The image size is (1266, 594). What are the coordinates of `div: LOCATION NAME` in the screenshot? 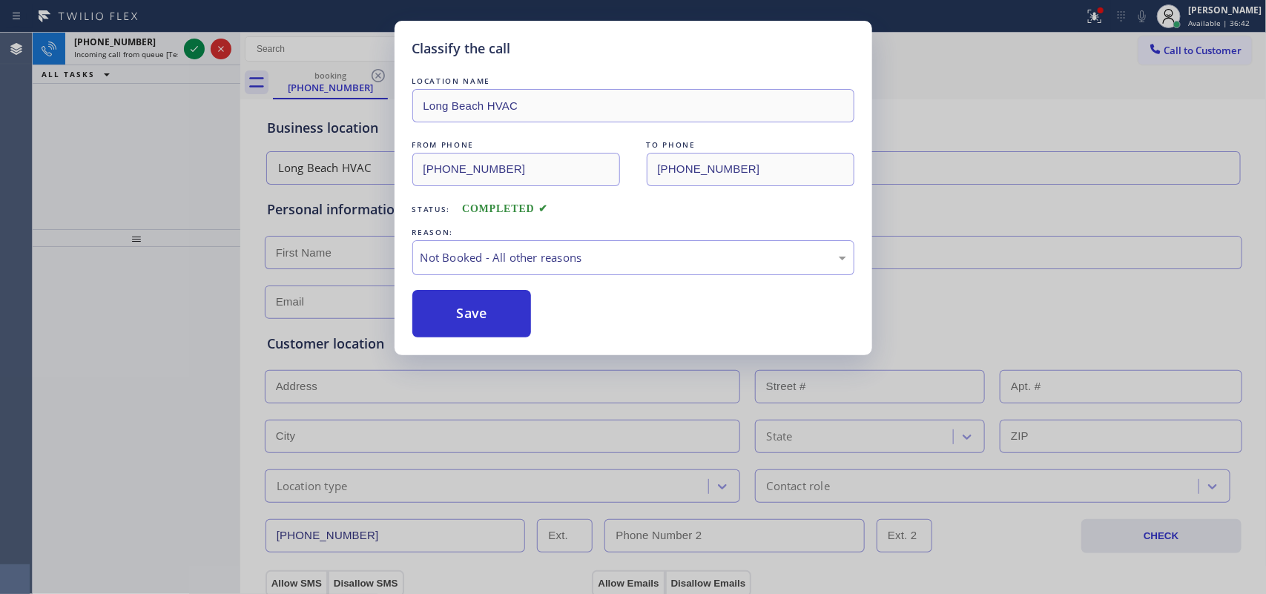 It's located at (633, 81).